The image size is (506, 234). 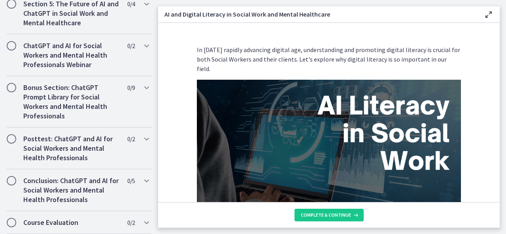 What do you see at coordinates (326, 215) in the screenshot?
I see `span: Complete & continue` at bounding box center [326, 215].